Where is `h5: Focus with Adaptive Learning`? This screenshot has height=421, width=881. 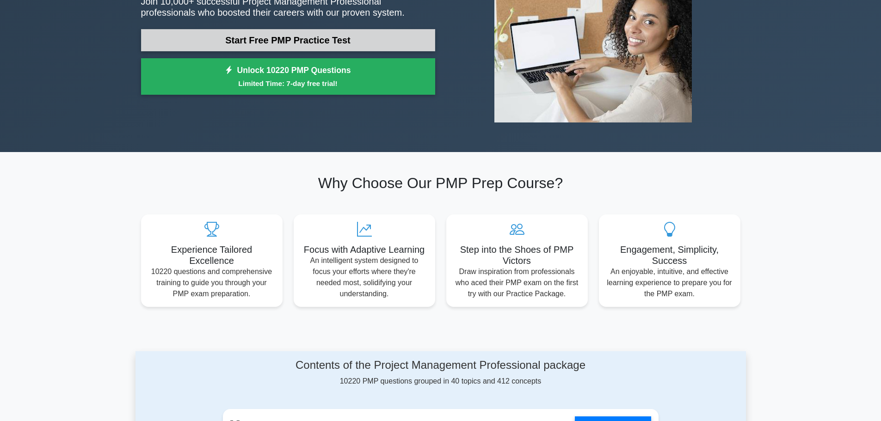
h5: Focus with Adaptive Learning is located at coordinates (364, 250).